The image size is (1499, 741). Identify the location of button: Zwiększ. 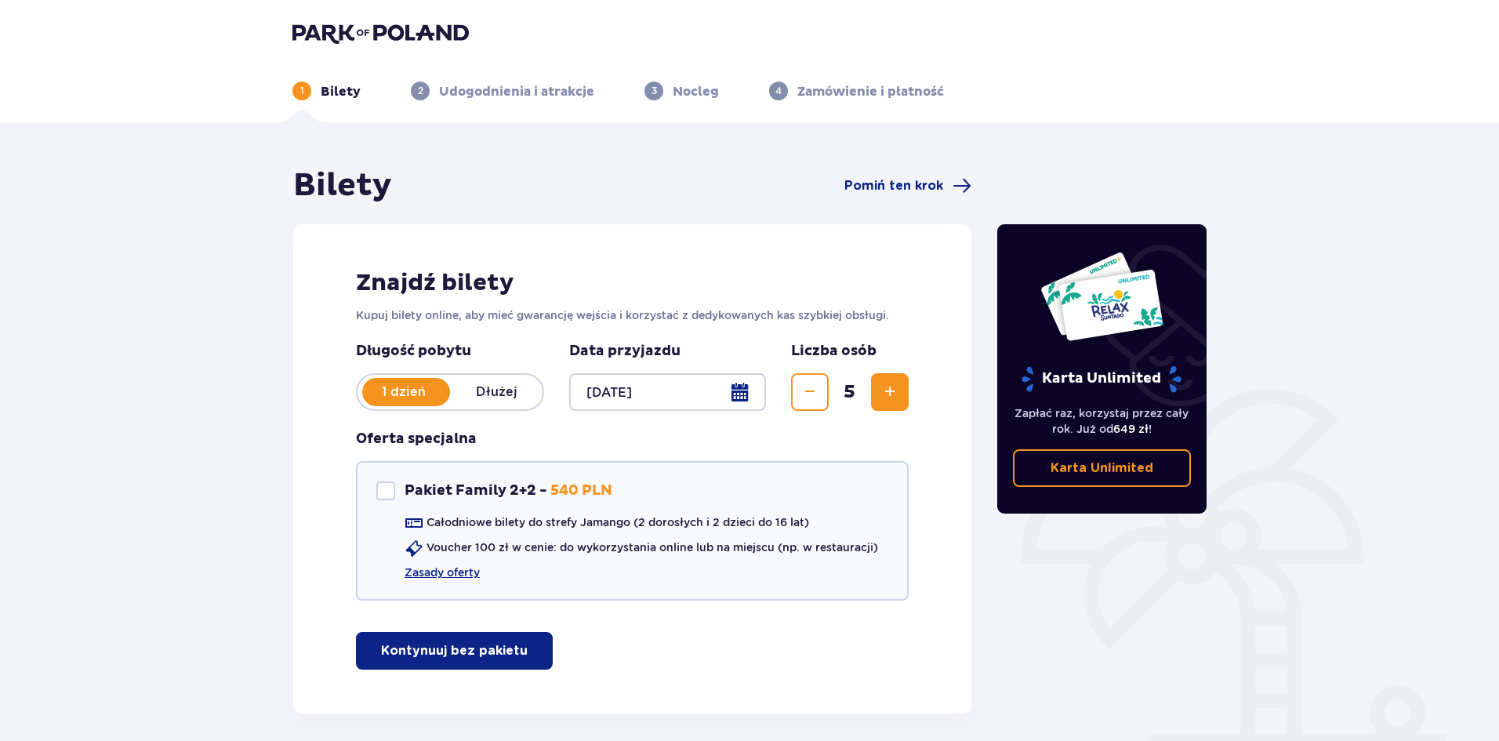
(890, 392).